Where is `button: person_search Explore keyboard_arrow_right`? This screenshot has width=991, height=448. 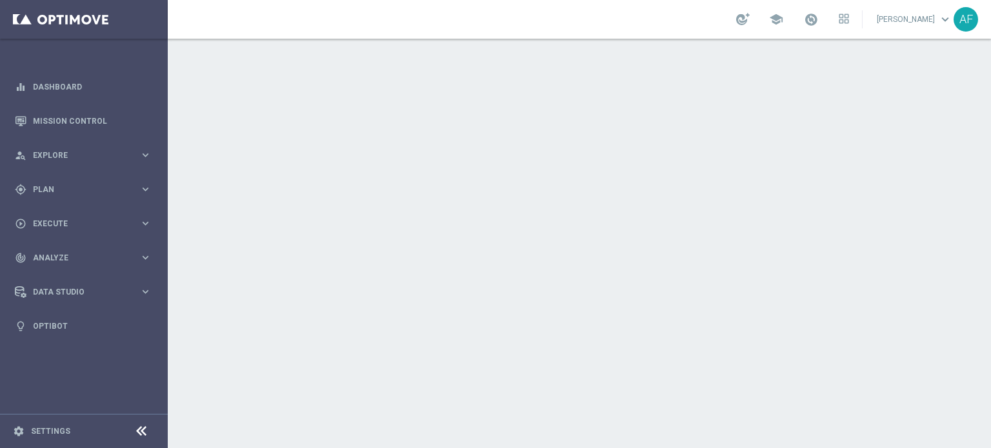
button: person_search Explore keyboard_arrow_right is located at coordinates (83, 156).